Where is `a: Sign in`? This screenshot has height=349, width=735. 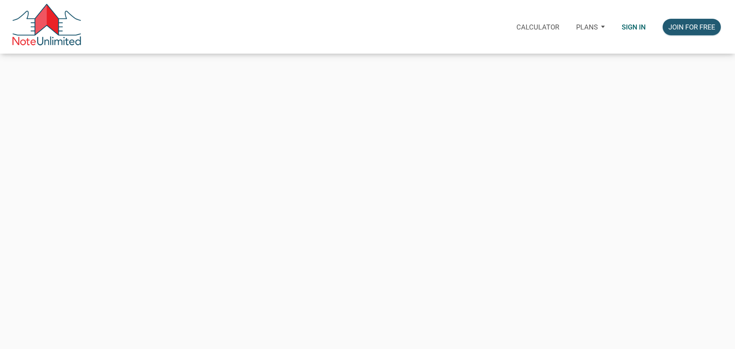 a: Sign in is located at coordinates (634, 27).